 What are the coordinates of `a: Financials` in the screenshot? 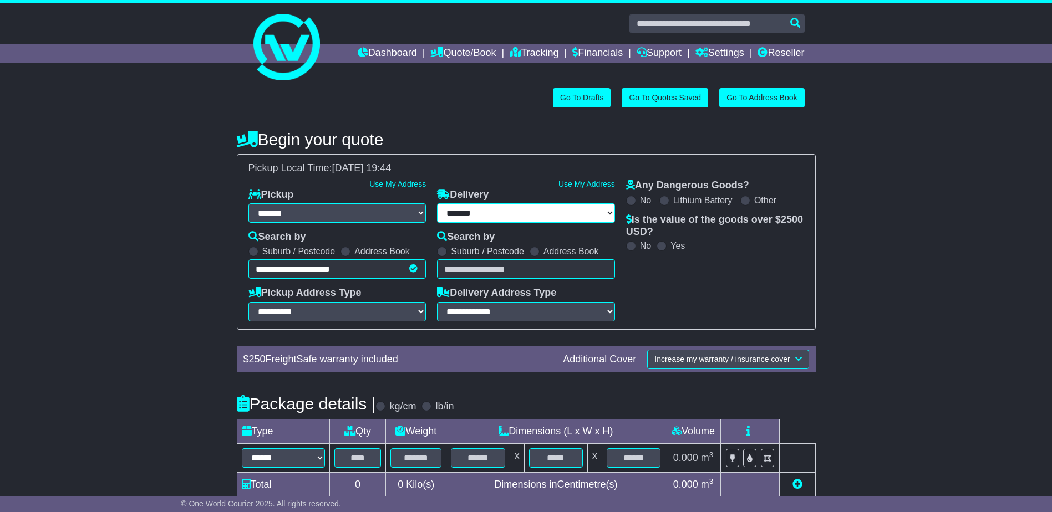 It's located at (597, 54).